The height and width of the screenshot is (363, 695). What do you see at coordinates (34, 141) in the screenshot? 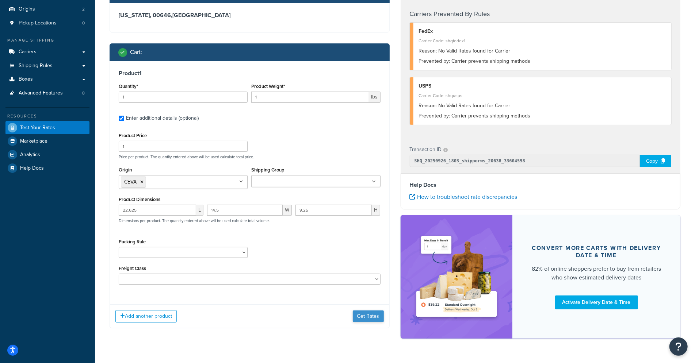
I see `span: Marketplace` at bounding box center [34, 141].